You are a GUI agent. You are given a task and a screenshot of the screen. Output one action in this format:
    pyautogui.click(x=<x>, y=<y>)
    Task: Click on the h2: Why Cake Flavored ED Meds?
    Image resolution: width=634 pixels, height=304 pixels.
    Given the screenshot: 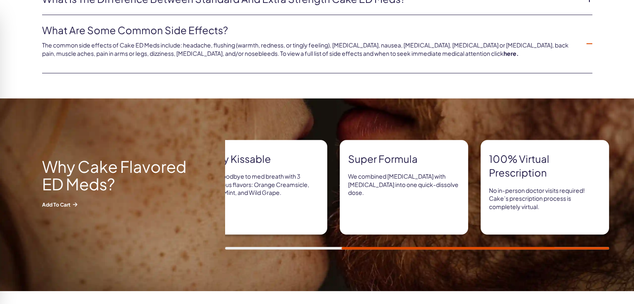 What is the action you would take?
    pyautogui.click(x=117, y=176)
    